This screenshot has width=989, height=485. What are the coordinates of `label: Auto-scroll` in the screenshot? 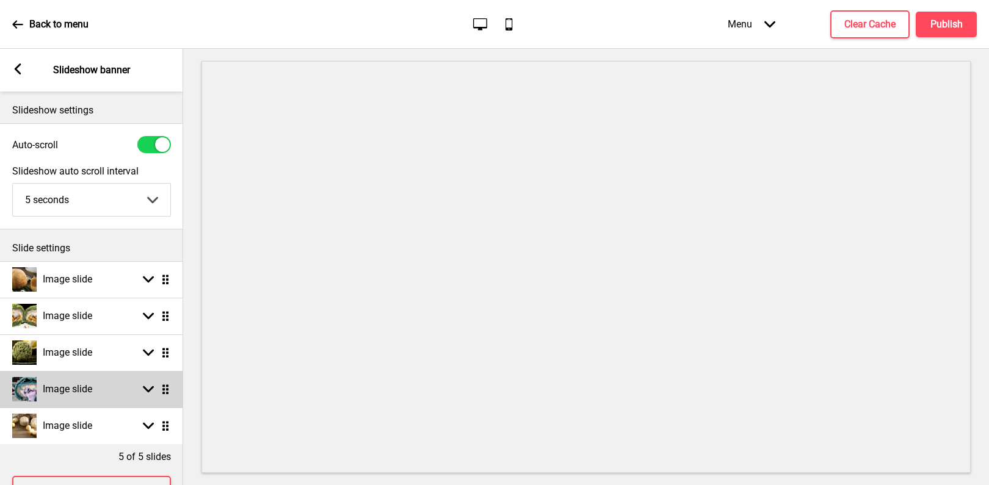 It's located at (35, 145).